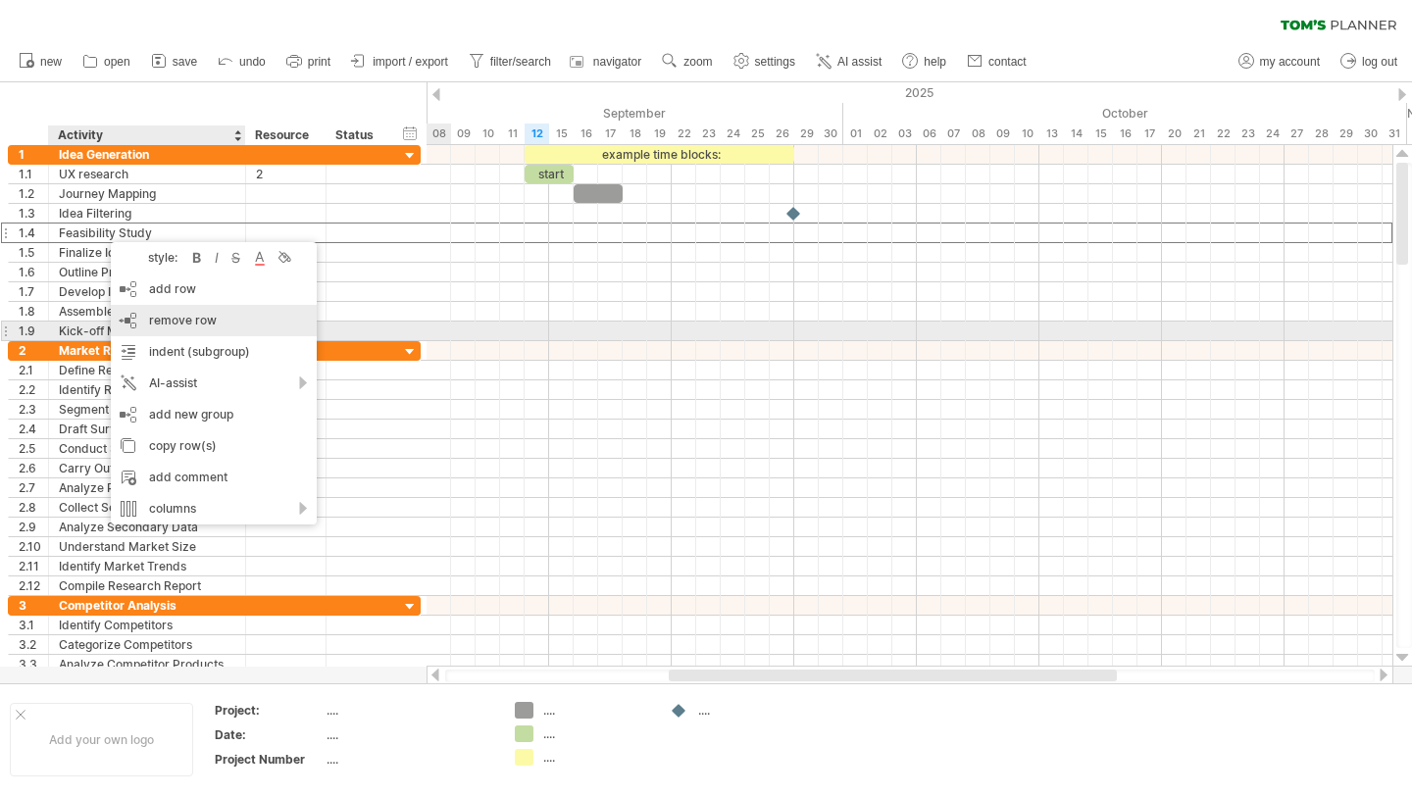 Image resolution: width=1412 pixels, height=796 pixels. What do you see at coordinates (147, 350) in the screenshot?
I see `div: Market Research` at bounding box center [147, 350].